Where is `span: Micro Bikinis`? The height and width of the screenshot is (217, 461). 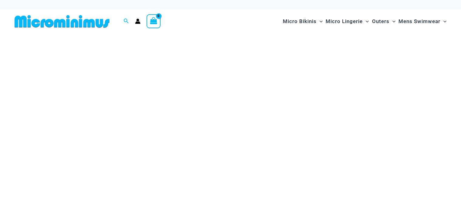
span: Micro Bikinis is located at coordinates (299, 21).